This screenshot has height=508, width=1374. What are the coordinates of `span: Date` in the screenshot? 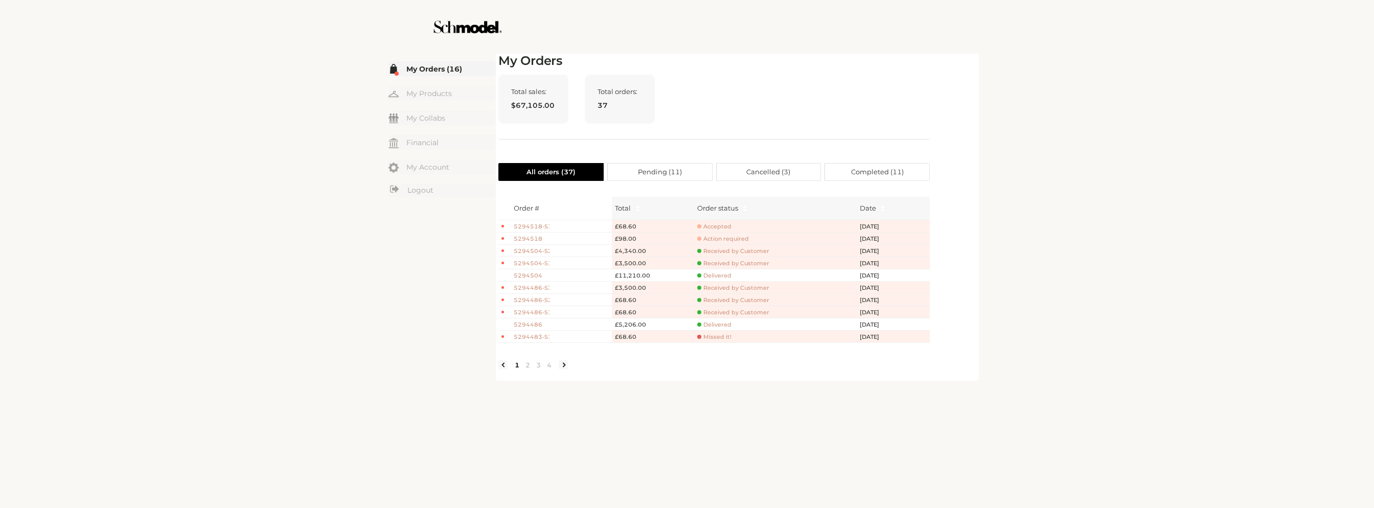 It's located at (868, 208).